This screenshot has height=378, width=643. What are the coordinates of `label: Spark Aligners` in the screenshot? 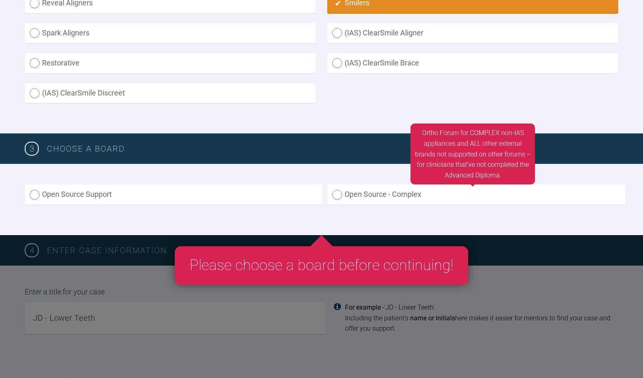 It's located at (170, 33).